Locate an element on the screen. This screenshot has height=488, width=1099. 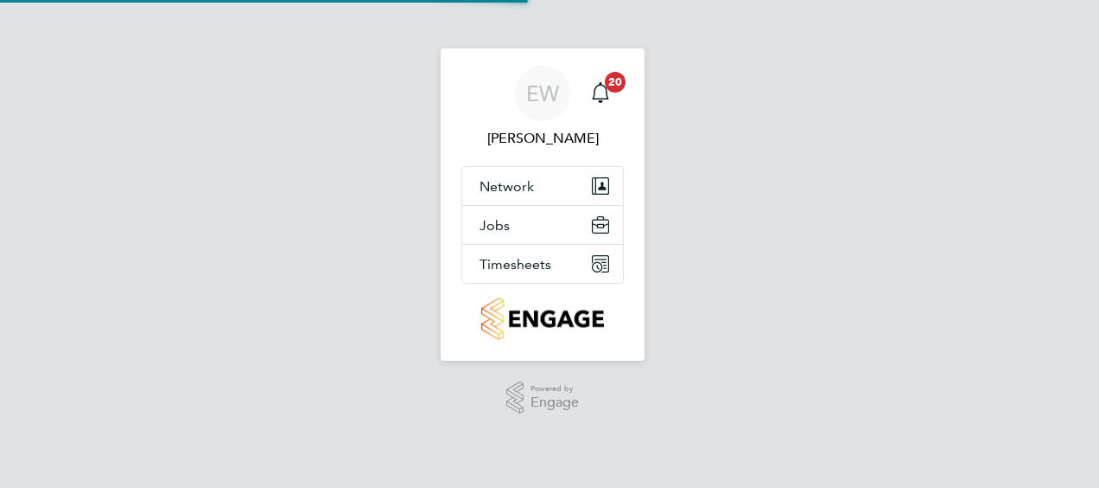
a: 20 is located at coordinates (601, 93).